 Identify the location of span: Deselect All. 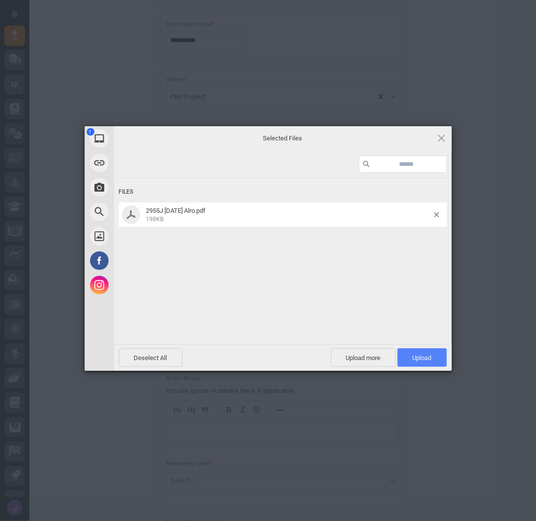
(151, 358).